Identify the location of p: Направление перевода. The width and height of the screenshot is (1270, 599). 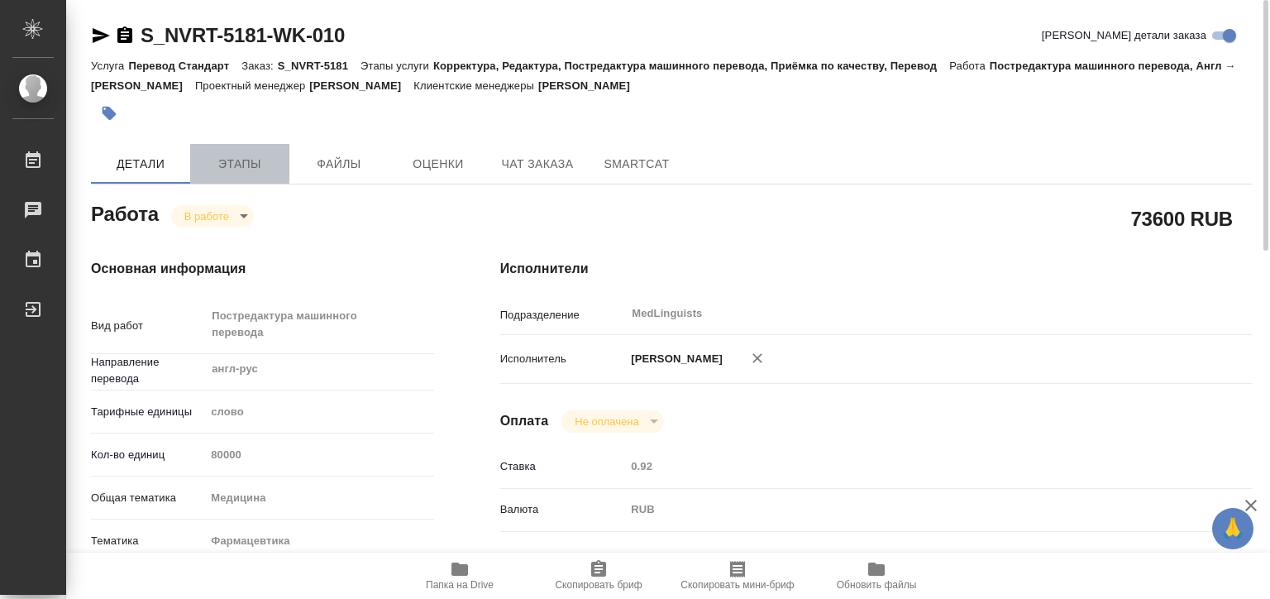
(148, 371).